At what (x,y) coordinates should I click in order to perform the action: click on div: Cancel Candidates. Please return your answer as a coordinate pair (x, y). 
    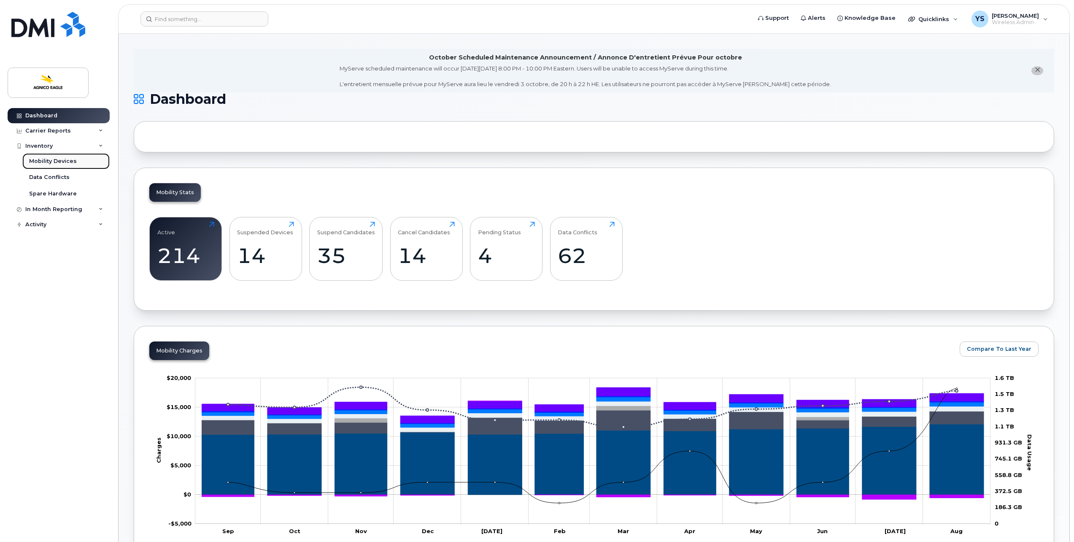
    Looking at the image, I should click on (424, 228).